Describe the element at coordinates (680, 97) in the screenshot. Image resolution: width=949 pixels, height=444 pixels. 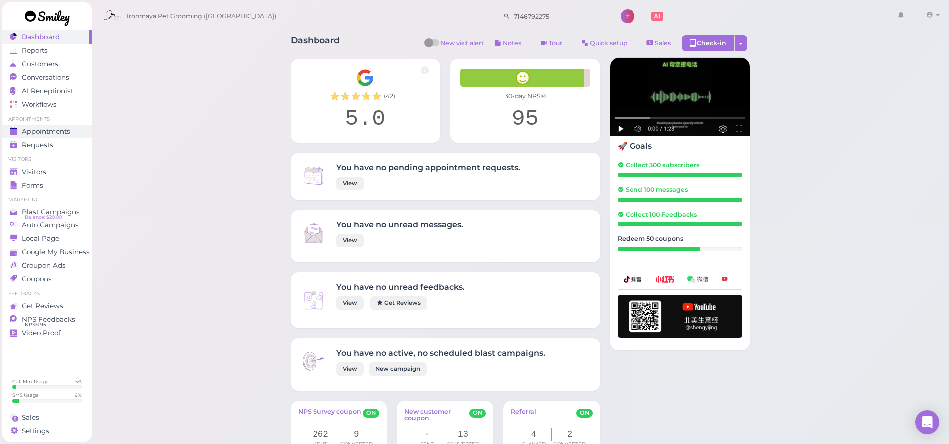
I see `img: AI receptionist` at that location.